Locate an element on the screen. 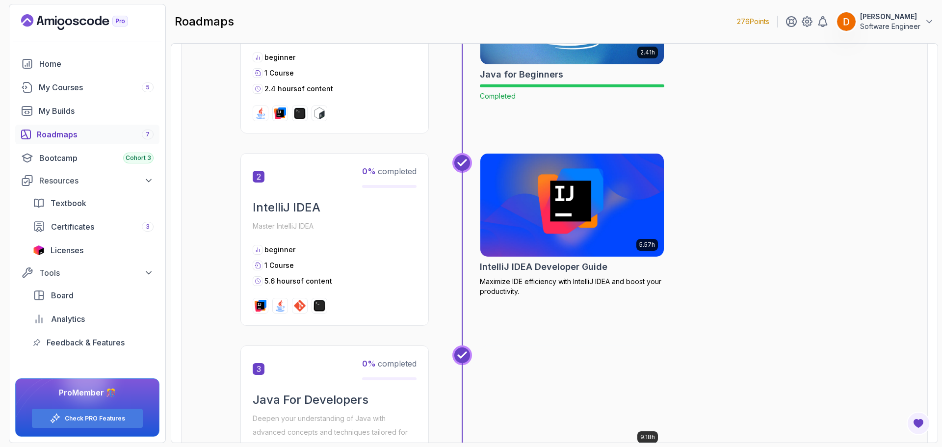 The image size is (942, 447). img: IntelliJ IDEA Developer Guide card is located at coordinates (572, 205).